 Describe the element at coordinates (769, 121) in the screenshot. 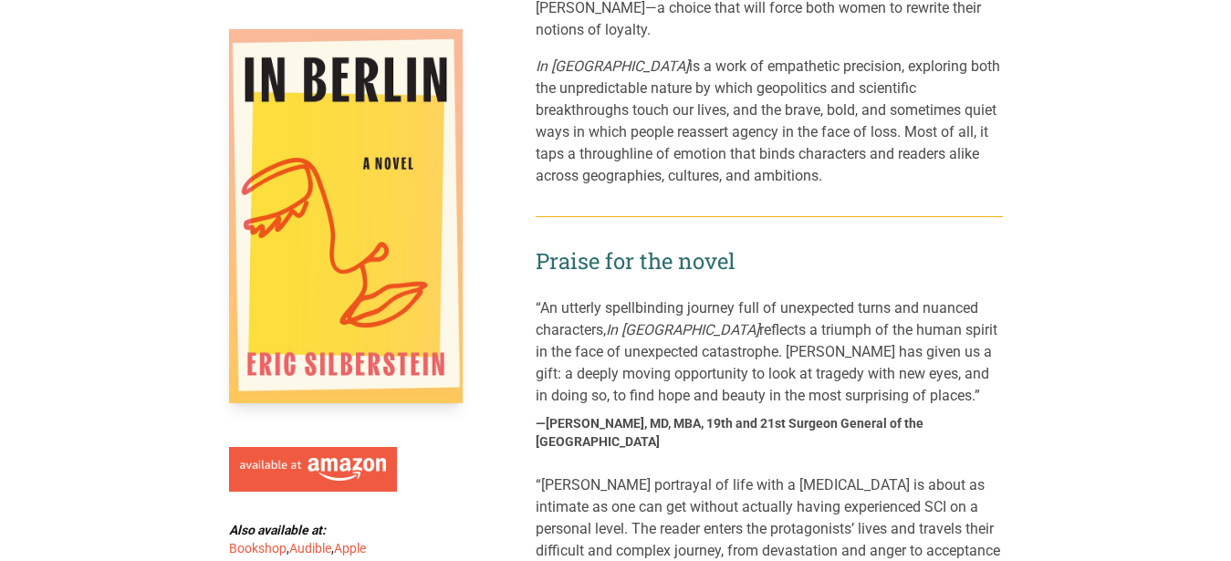

I see `p: is a work of empathetic precision, exploring both the unpredictable nature by which geopolitics a...` at that location.